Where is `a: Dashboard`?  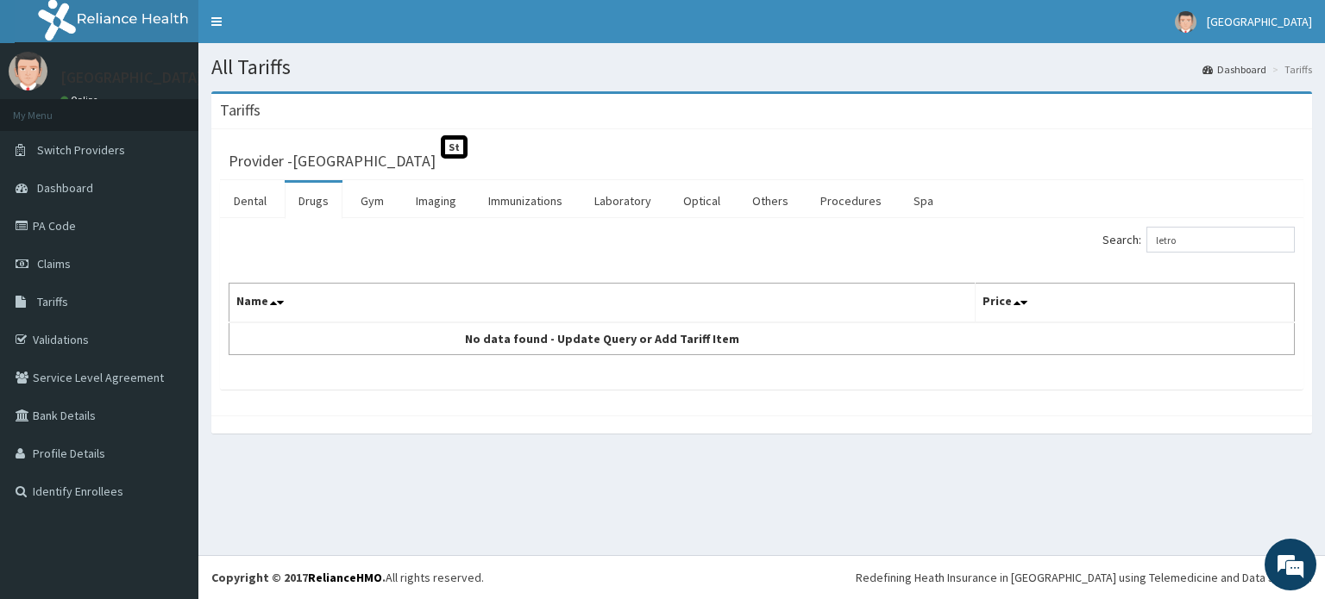
a: Dashboard is located at coordinates (1234, 69).